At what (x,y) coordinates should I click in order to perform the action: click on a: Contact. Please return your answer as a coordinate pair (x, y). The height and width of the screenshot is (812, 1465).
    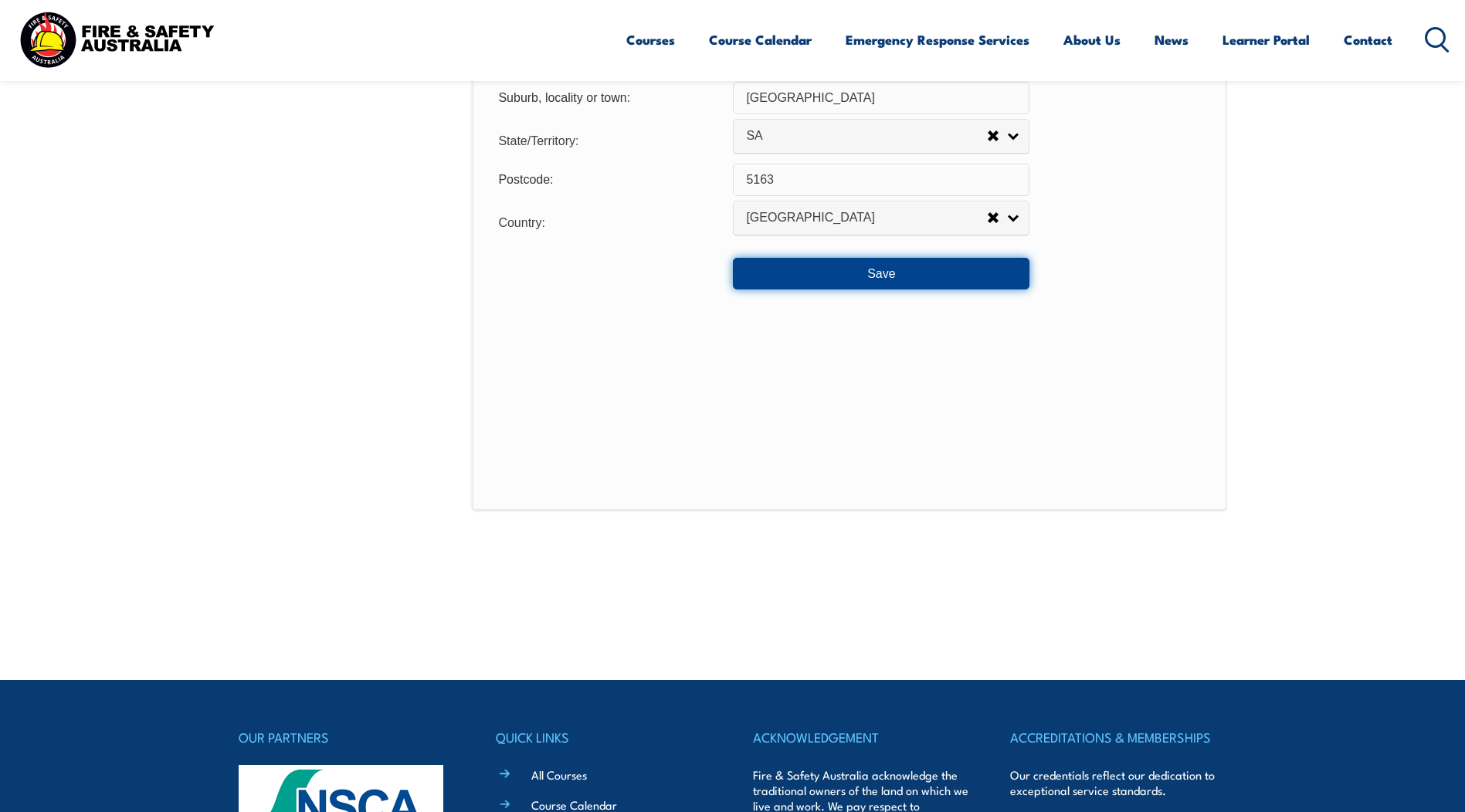
    Looking at the image, I should click on (1368, 40).